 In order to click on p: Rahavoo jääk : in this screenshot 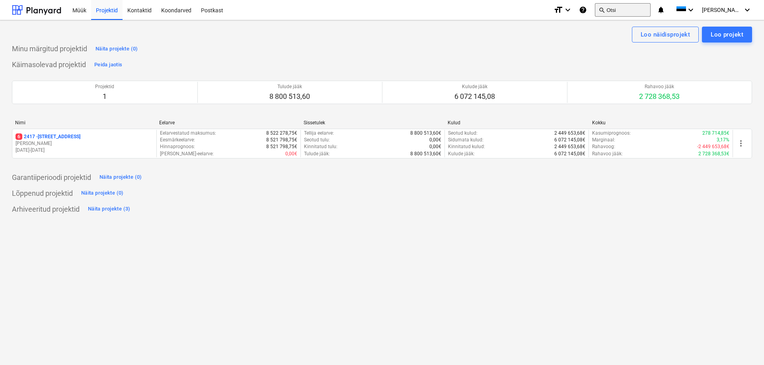, I will do `click(607, 154)`.